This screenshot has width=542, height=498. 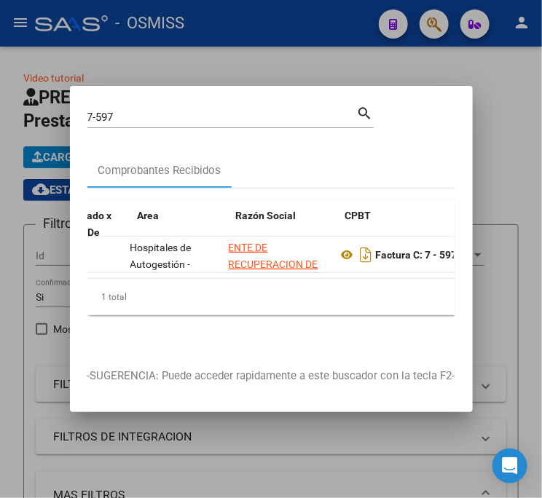 I want to click on div: Open Intercom Messenger, so click(x=510, y=466).